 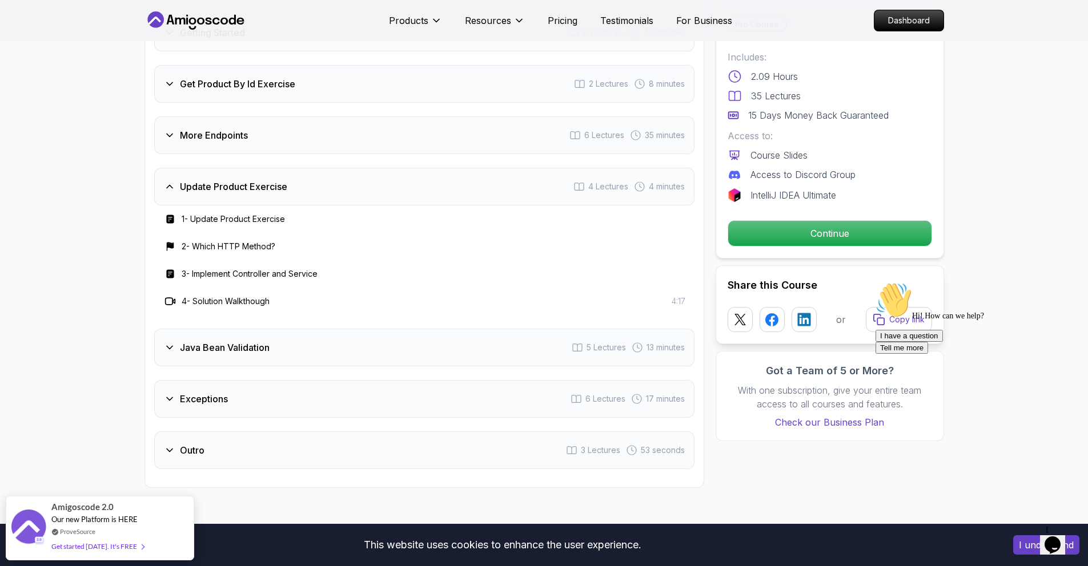 What do you see at coordinates (830, 234) in the screenshot?
I see `p: Continue` at bounding box center [830, 234].